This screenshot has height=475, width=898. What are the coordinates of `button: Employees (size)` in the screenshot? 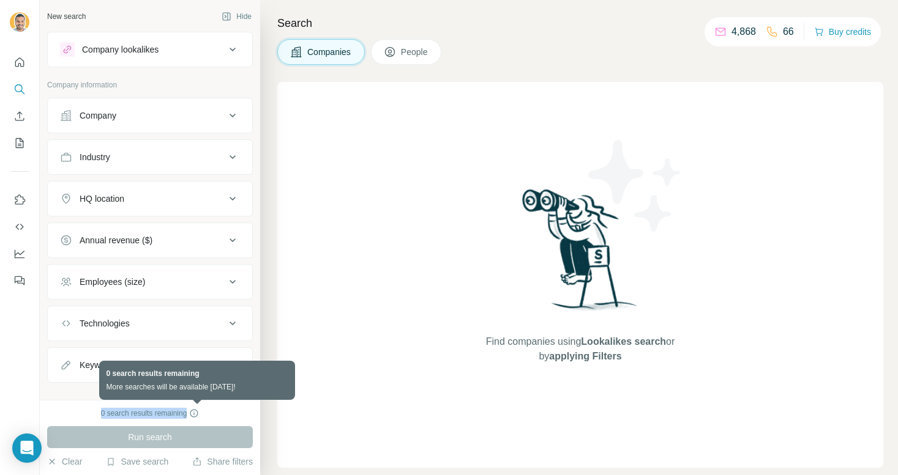 It's located at (150, 282).